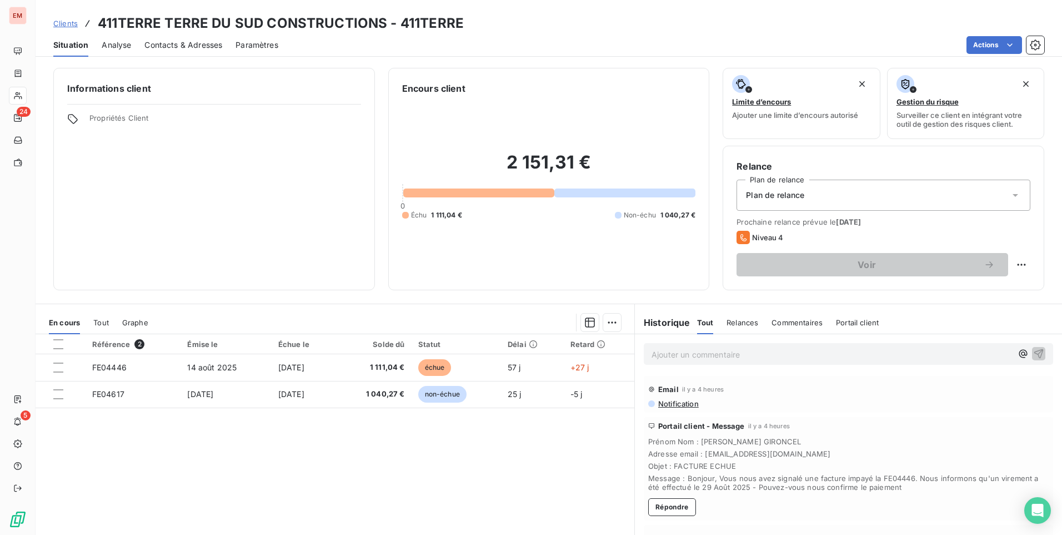 The width and height of the screenshot is (1062, 535). Describe the element at coordinates (442, 394) in the screenshot. I see `span: non-échue` at that location.